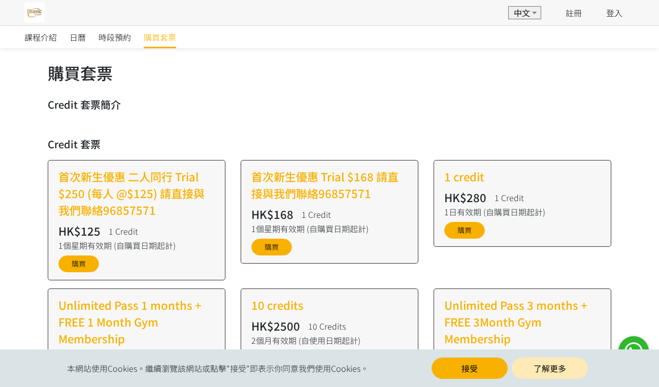  What do you see at coordinates (327, 326) in the screenshot?
I see `div: 10 Credits` at bounding box center [327, 326].